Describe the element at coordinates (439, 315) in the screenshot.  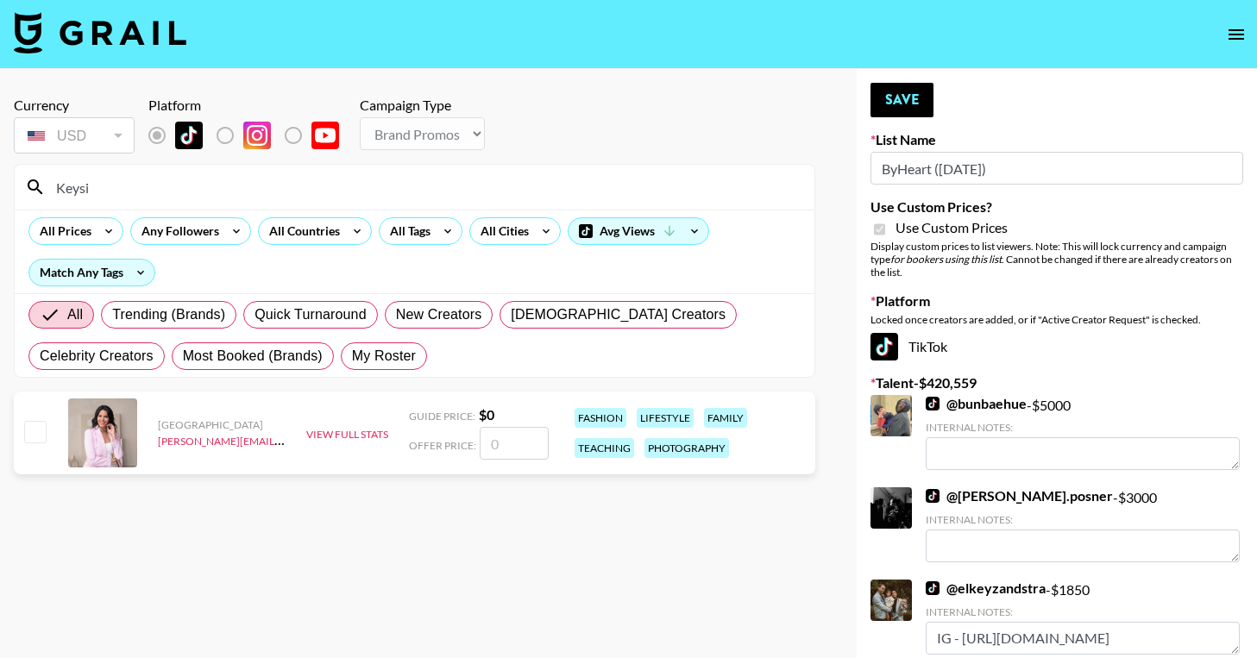
I see `span: New Creators` at that location.